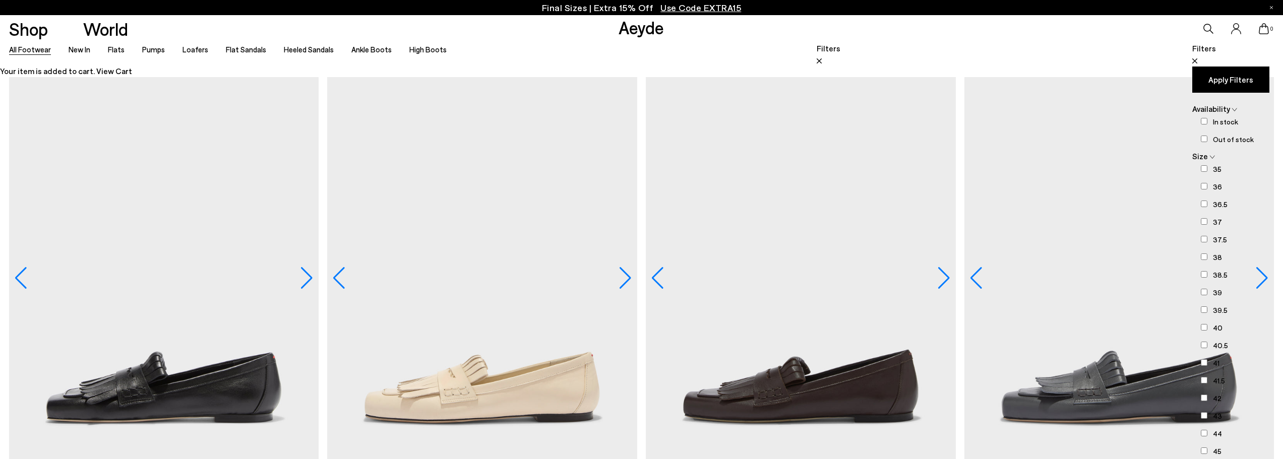  I want to click on a: High Boots, so click(428, 49).